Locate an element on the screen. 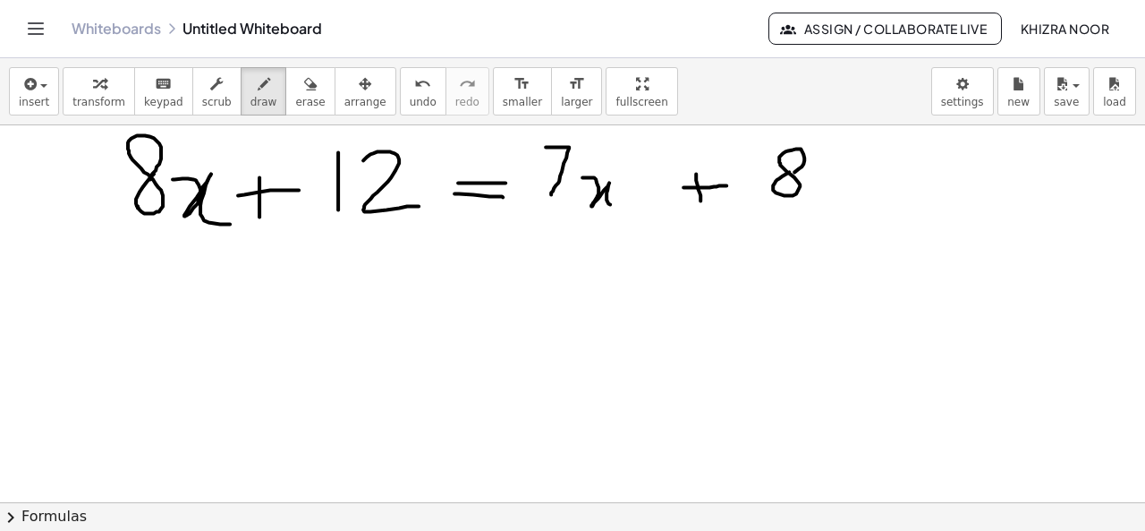  button: keyboardkeypad is located at coordinates (164, 91).